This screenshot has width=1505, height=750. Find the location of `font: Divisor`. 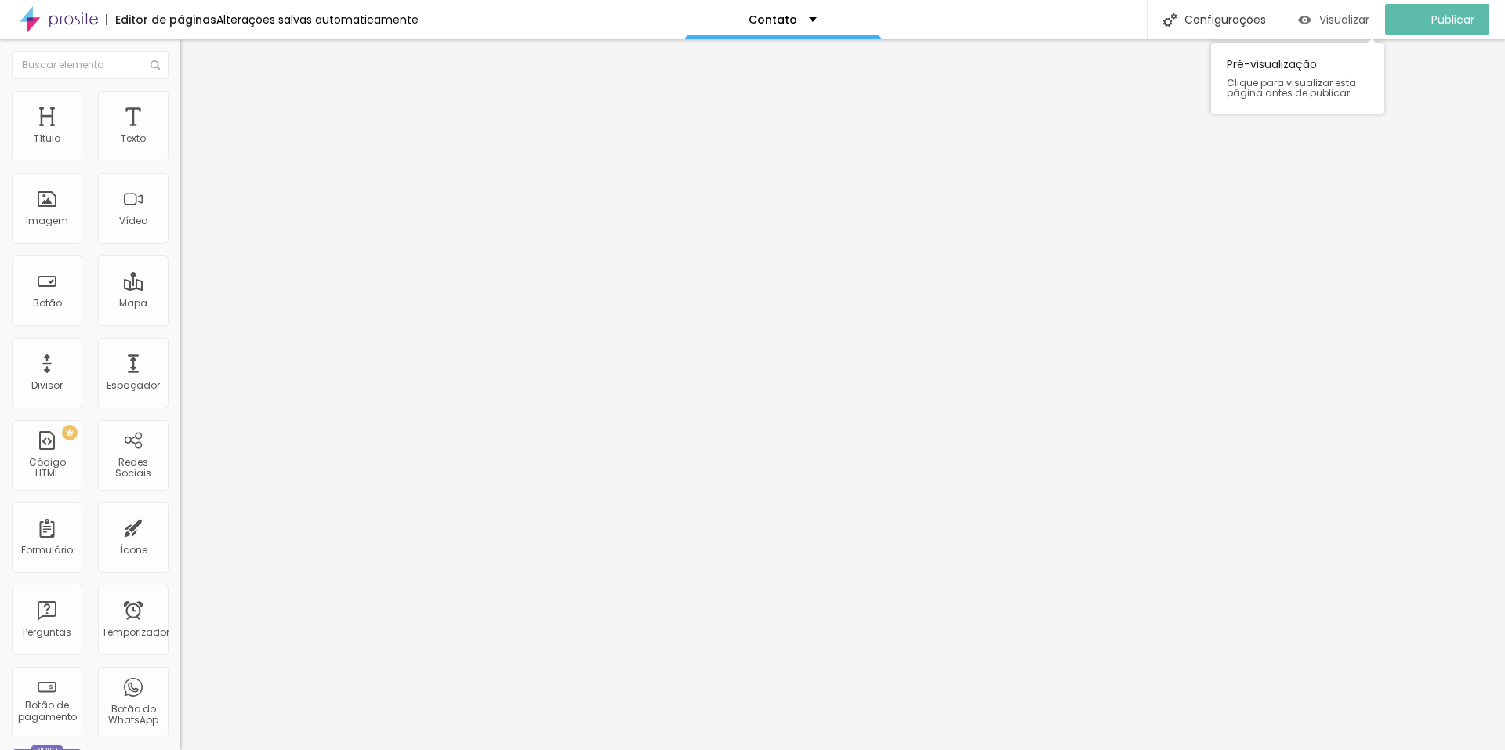

font: Divisor is located at coordinates (47, 385).